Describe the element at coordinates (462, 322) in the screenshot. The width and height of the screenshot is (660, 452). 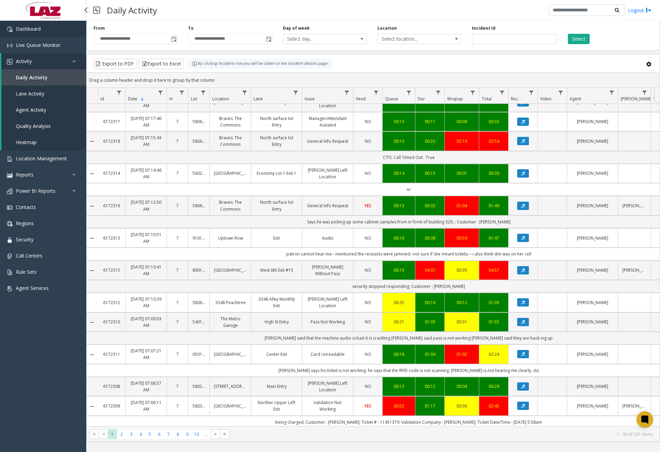
I see `a: 00:31` at that location.